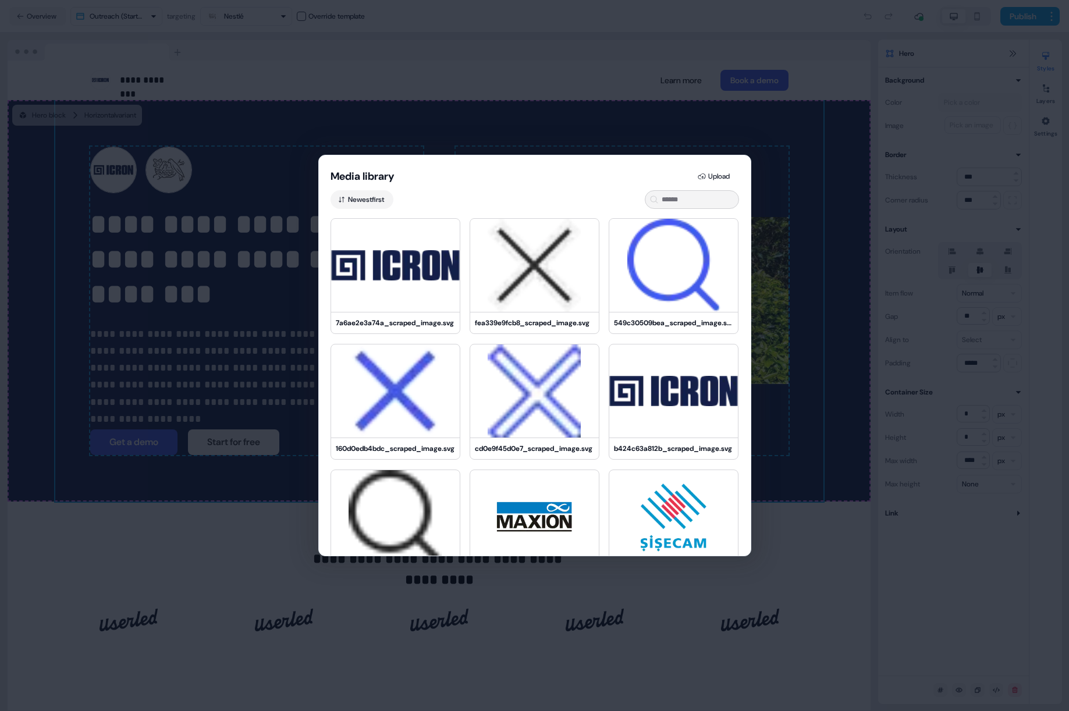 Image resolution: width=1069 pixels, height=711 pixels. I want to click on button: Media library, so click(363, 176).